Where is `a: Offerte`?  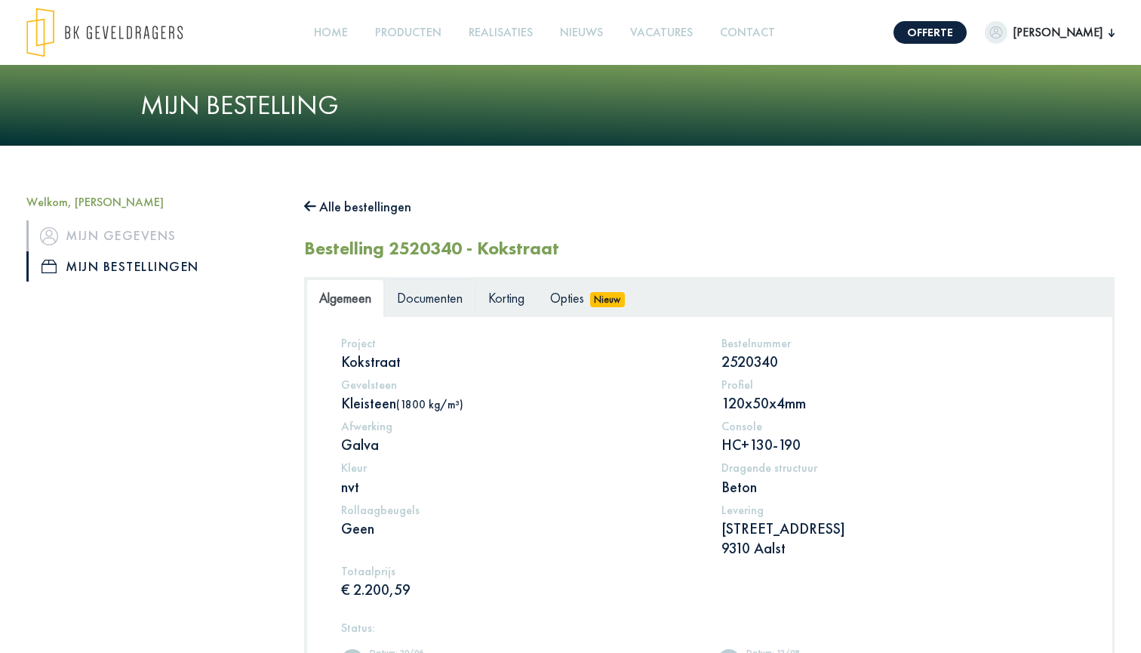 a: Offerte is located at coordinates (929, 32).